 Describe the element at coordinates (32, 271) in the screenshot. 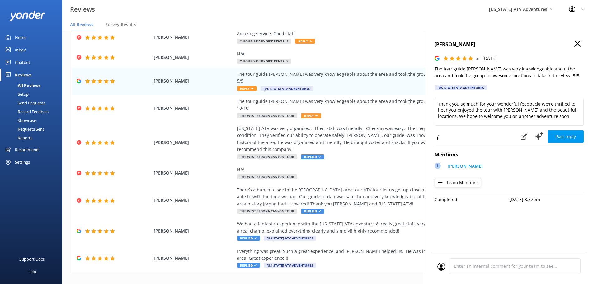

I see `div: Help` at that location.